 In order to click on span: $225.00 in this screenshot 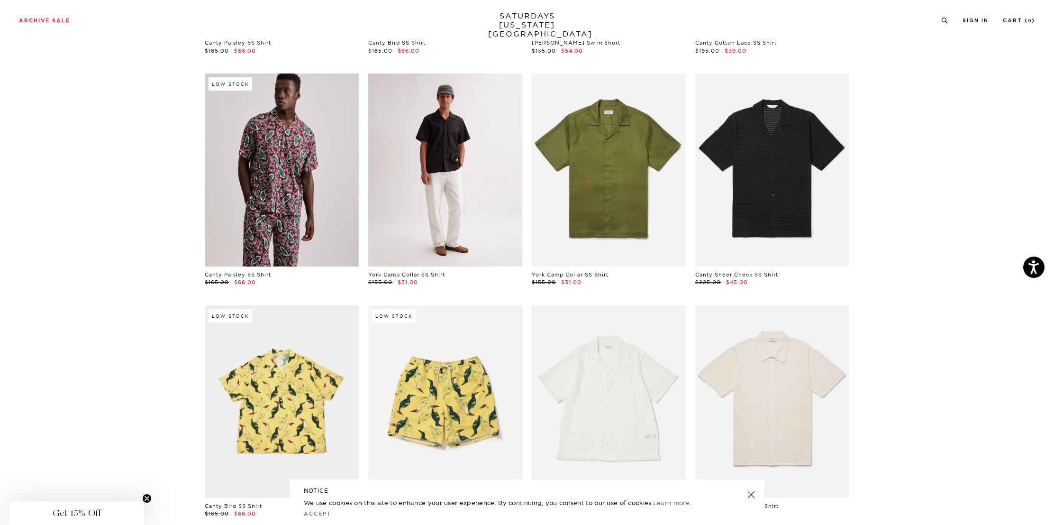, I will do `click(708, 282)`.